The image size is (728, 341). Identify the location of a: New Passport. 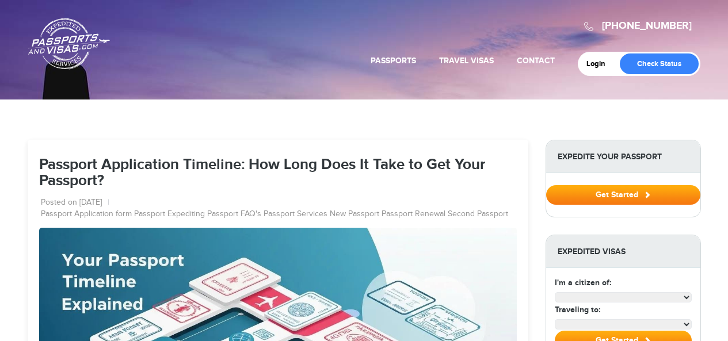
(355, 215).